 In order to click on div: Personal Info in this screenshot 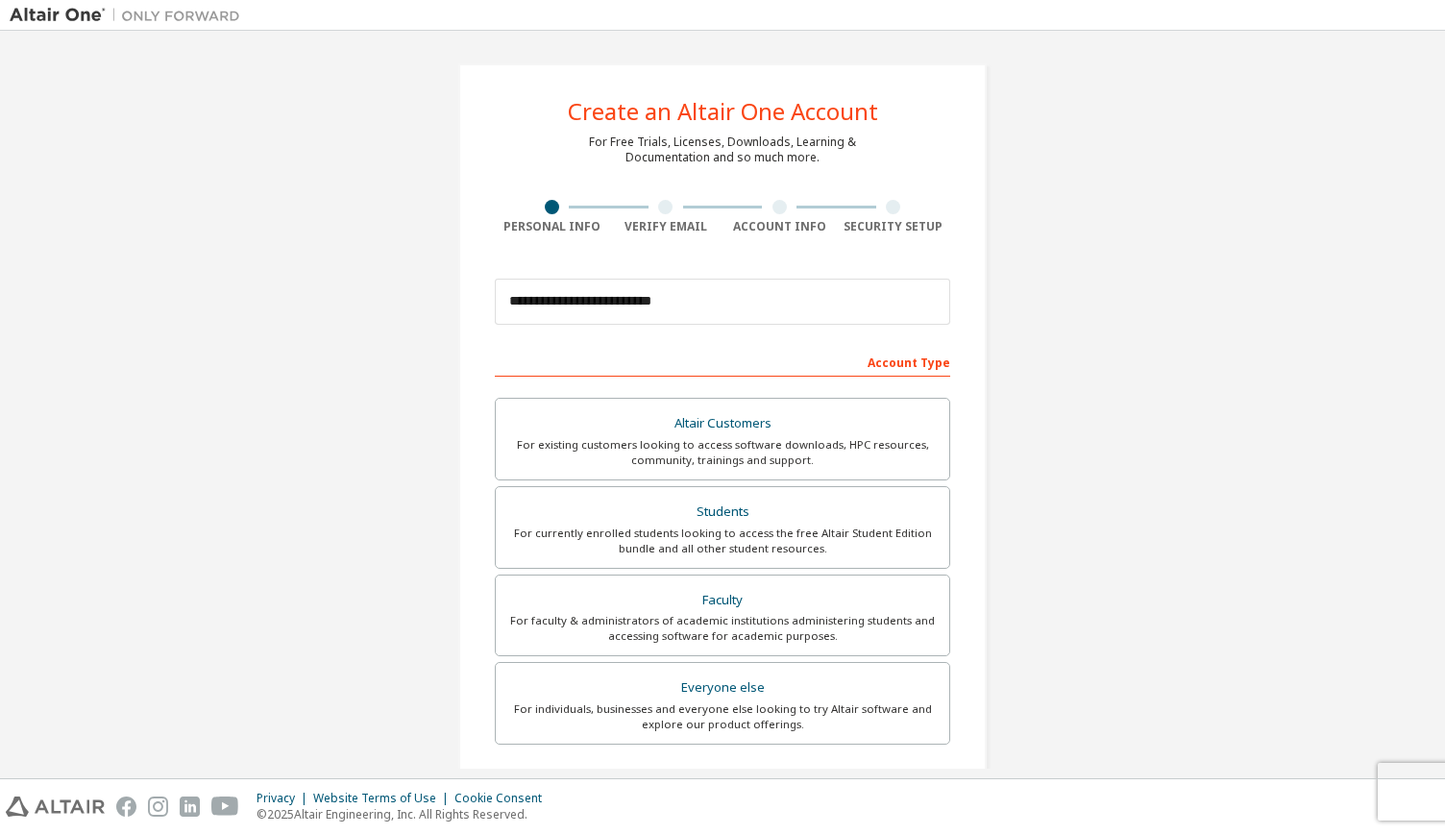, I will do `click(552, 227)`.